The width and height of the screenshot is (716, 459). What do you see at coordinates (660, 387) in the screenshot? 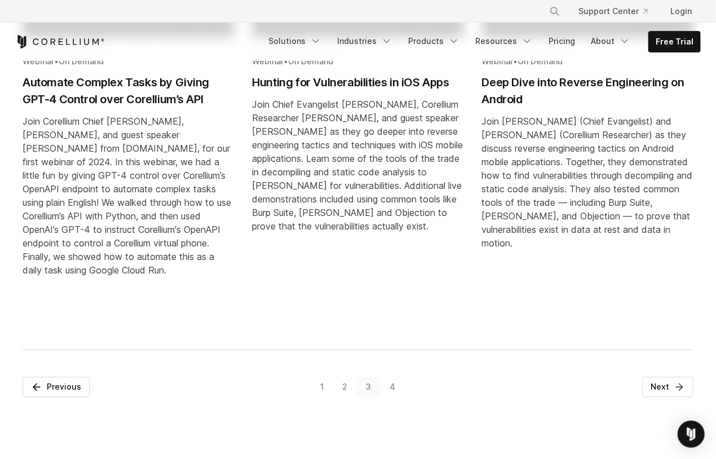
I see `span: Next` at bounding box center [660, 387].